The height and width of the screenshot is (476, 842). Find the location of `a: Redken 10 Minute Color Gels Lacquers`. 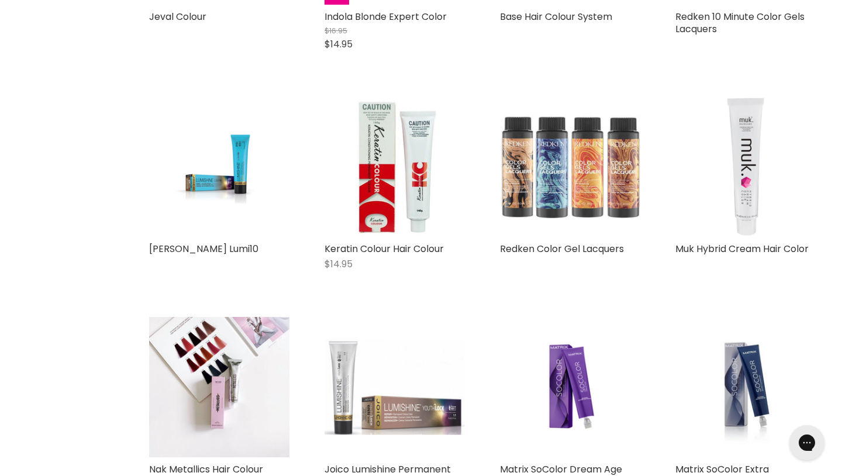

a: Redken 10 Minute Color Gels Lacquers is located at coordinates (740, 23).